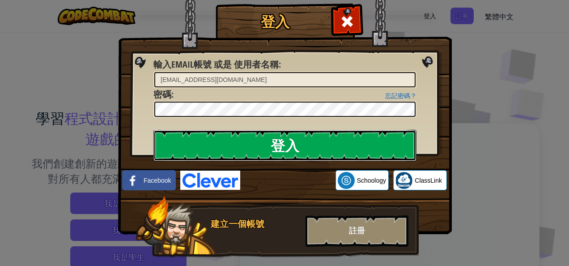 This screenshot has height=266, width=569. Describe the element at coordinates (210, 180) in the screenshot. I see `img: clever-logo-blue.png` at that location.